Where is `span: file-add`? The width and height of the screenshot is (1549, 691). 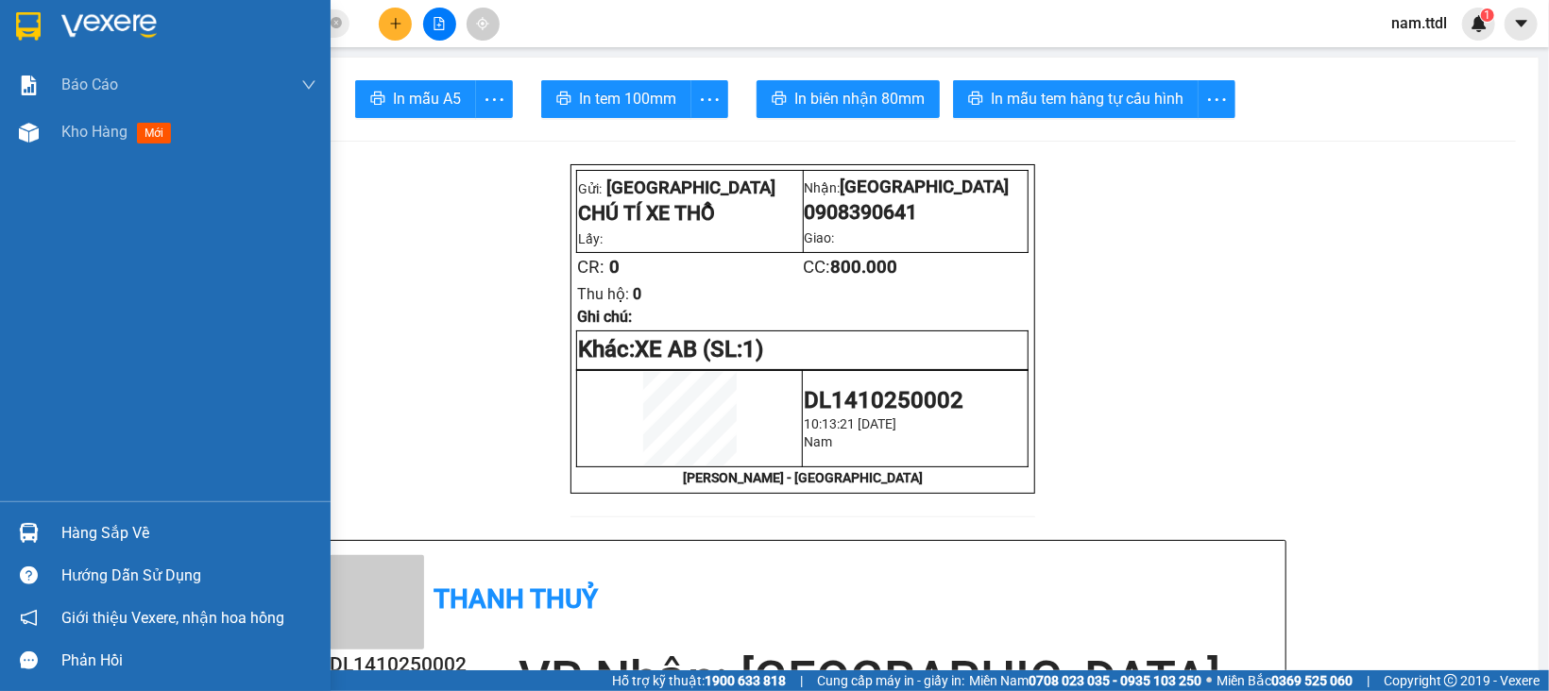 span: file-add is located at coordinates (439, 24).